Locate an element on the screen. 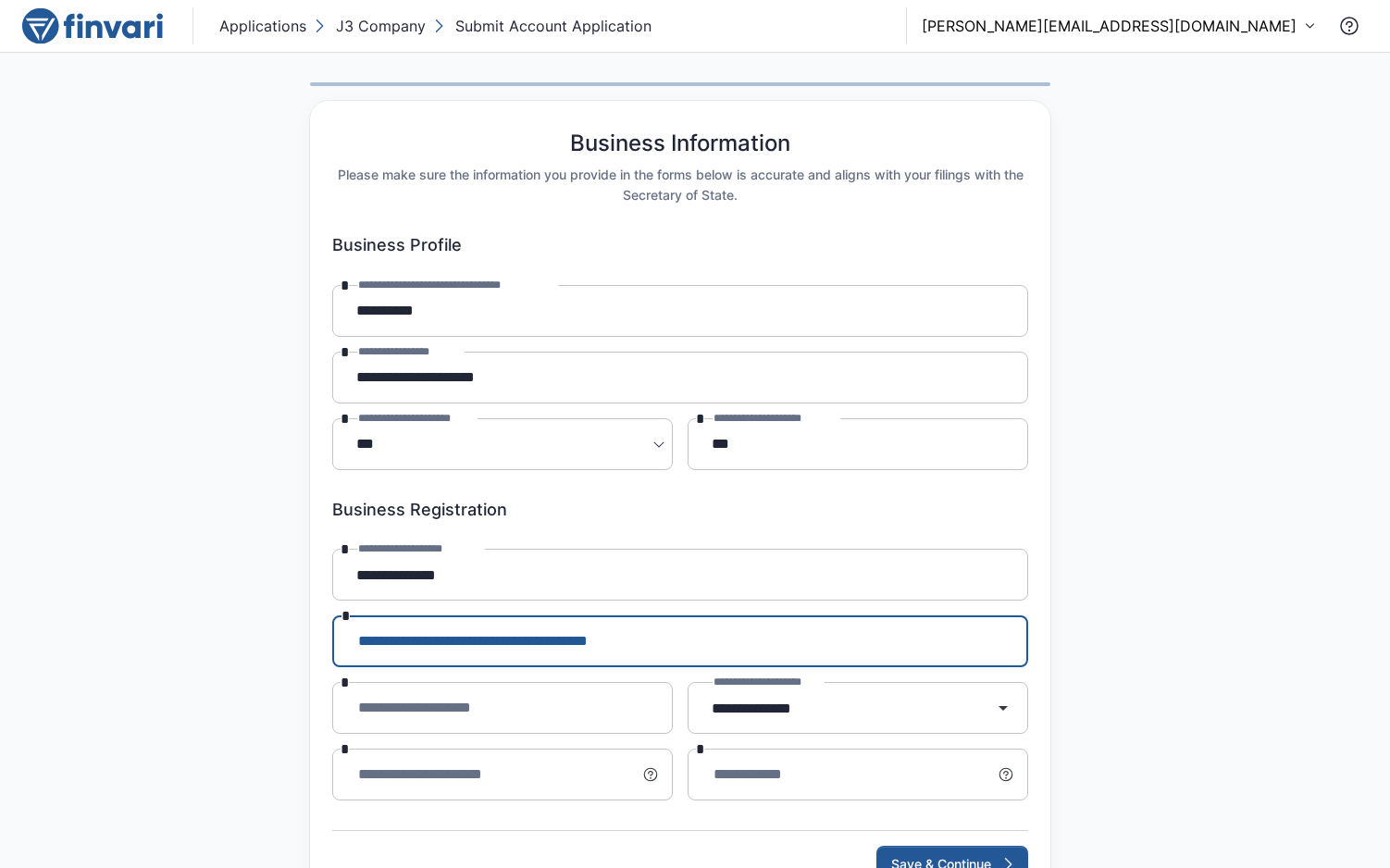 The width and height of the screenshot is (1390, 868). button: Submit Account Application is located at coordinates (543, 26).